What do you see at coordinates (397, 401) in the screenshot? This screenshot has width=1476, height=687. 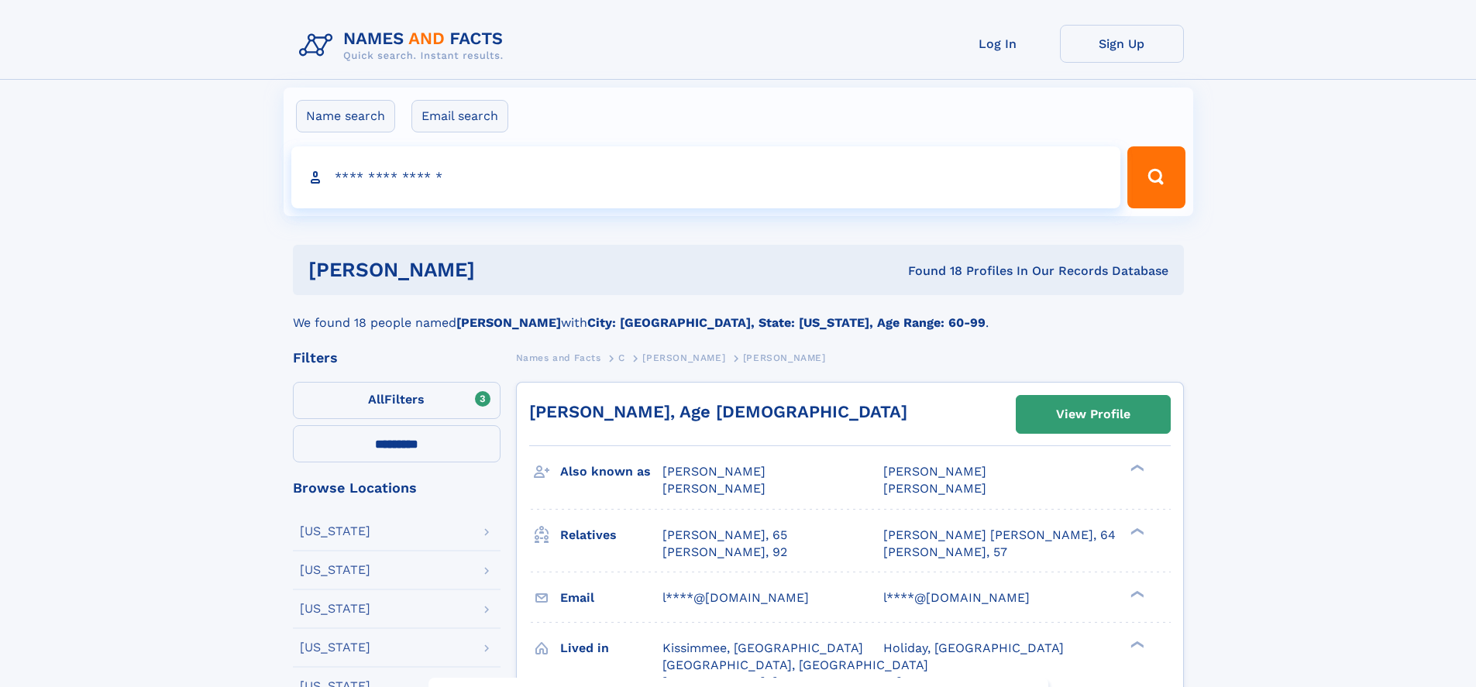 I see `label: Filters` at bounding box center [397, 401].